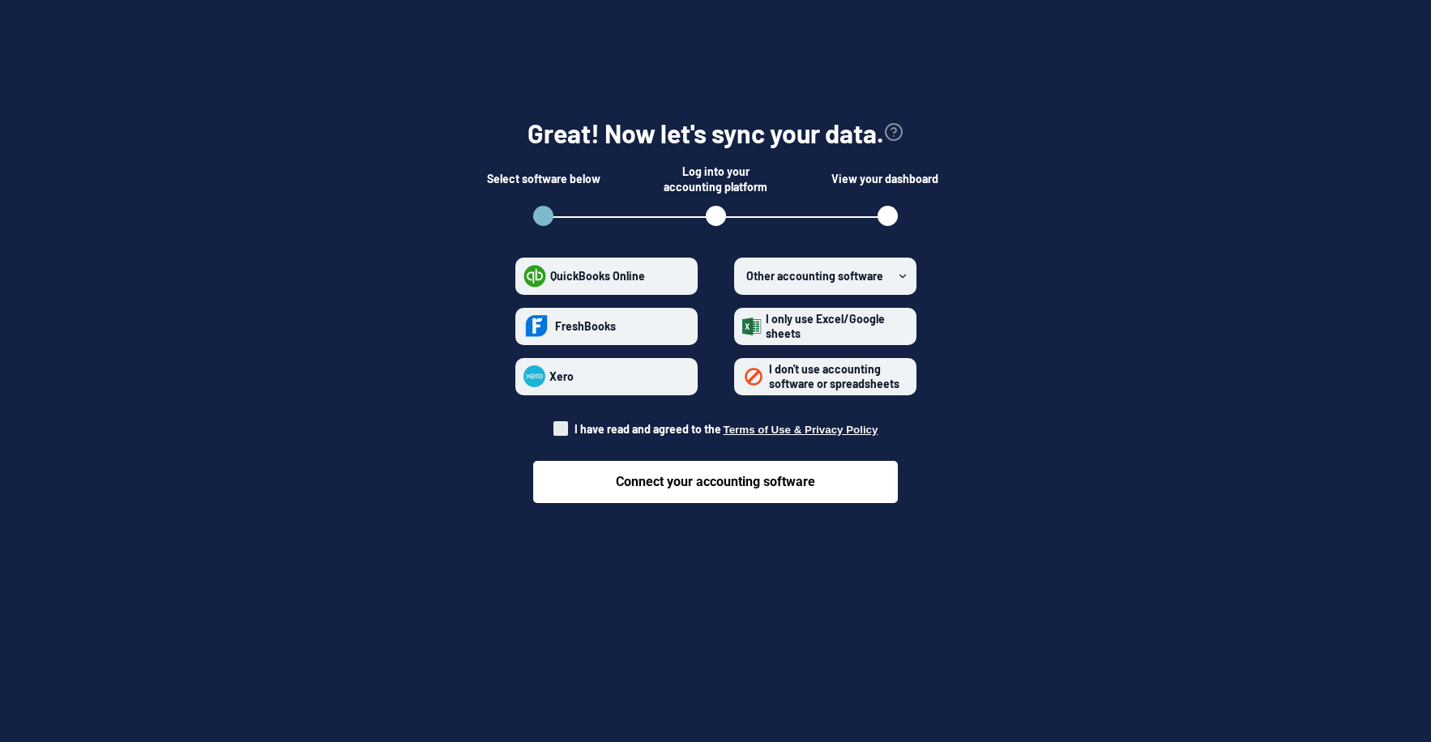 This screenshot has width=1431, height=742. I want to click on strong: Xero, so click(561, 376).